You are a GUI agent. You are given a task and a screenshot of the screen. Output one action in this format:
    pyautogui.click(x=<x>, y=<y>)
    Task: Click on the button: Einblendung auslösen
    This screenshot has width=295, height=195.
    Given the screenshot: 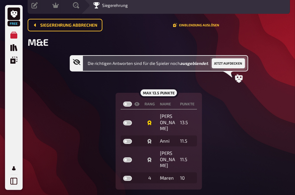 What is the action you would take?
    pyautogui.click(x=196, y=25)
    